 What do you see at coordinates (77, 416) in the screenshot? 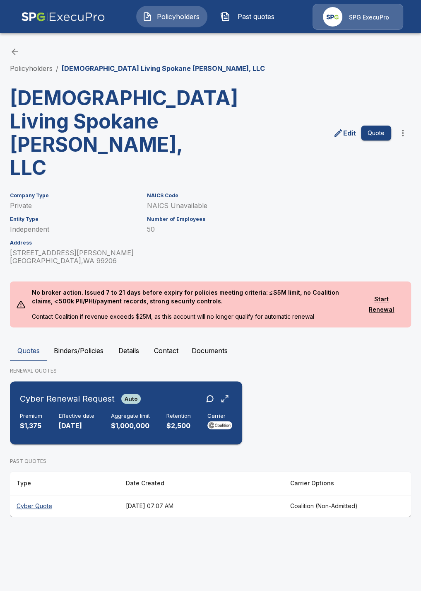
I see `h6: Effective date` at bounding box center [77, 416].